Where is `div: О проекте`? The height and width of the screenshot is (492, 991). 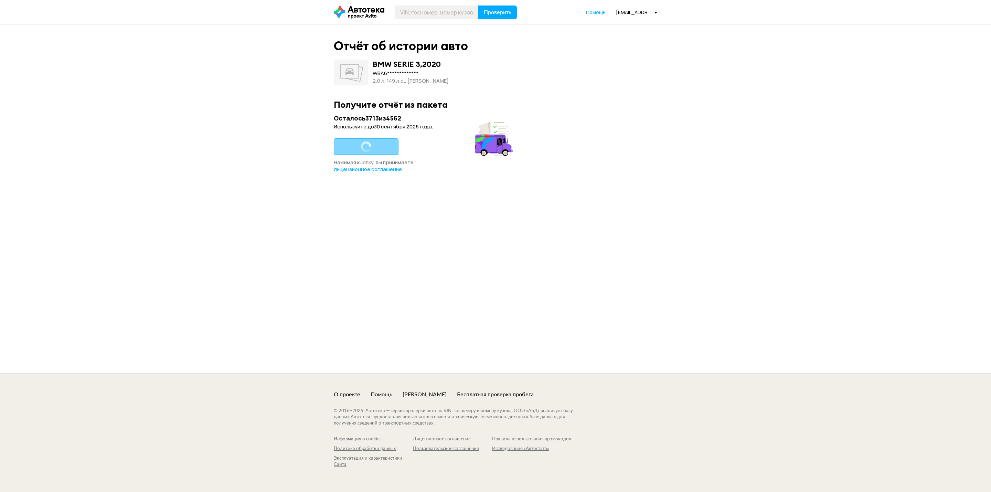
div: О проекте is located at coordinates (347, 394).